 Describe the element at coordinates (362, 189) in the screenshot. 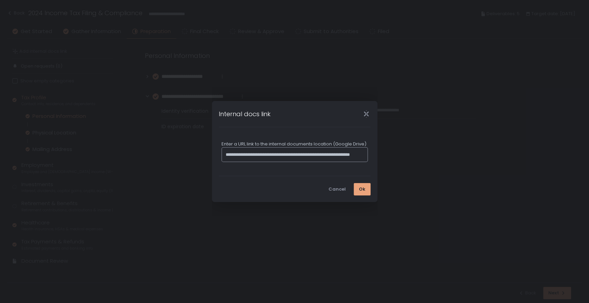

I see `button: Ok` at that location.